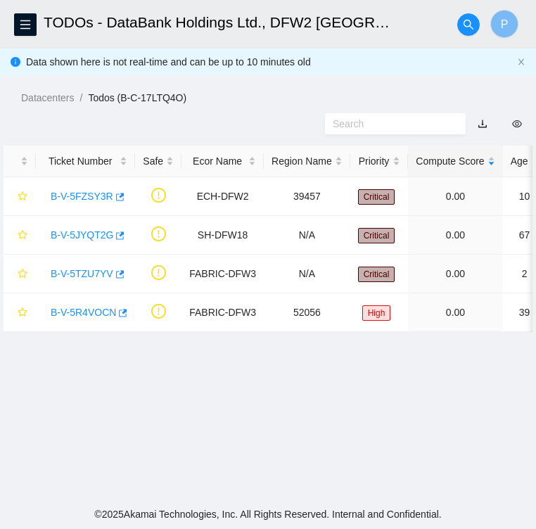 This screenshot has width=536, height=529. Describe the element at coordinates (222, 196) in the screenshot. I see `td: ECH-DFW2` at that location.